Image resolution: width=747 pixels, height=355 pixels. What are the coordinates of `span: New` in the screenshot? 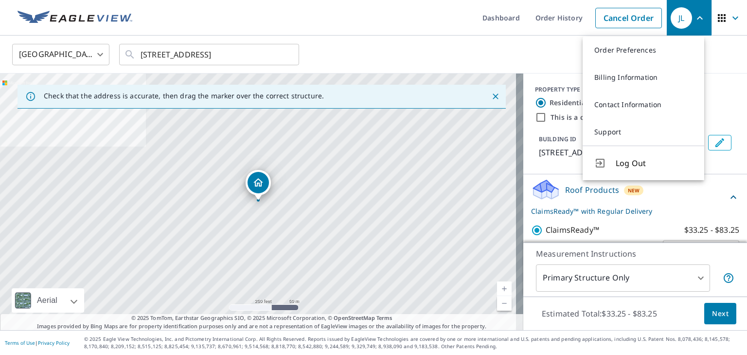 It's located at (634, 190).